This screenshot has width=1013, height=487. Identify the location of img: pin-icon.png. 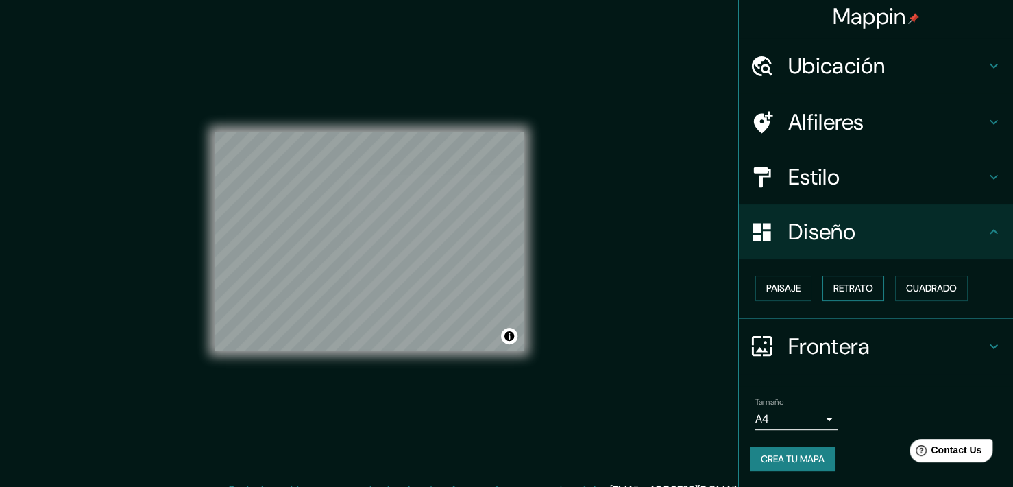
(914, 19).